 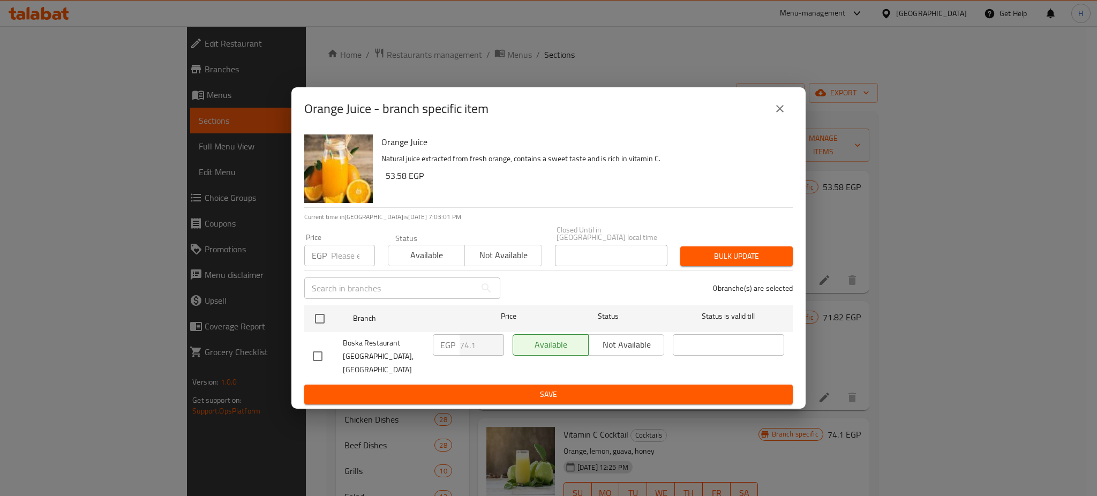 What do you see at coordinates (508, 316) in the screenshot?
I see `span: Price` at bounding box center [508, 316].